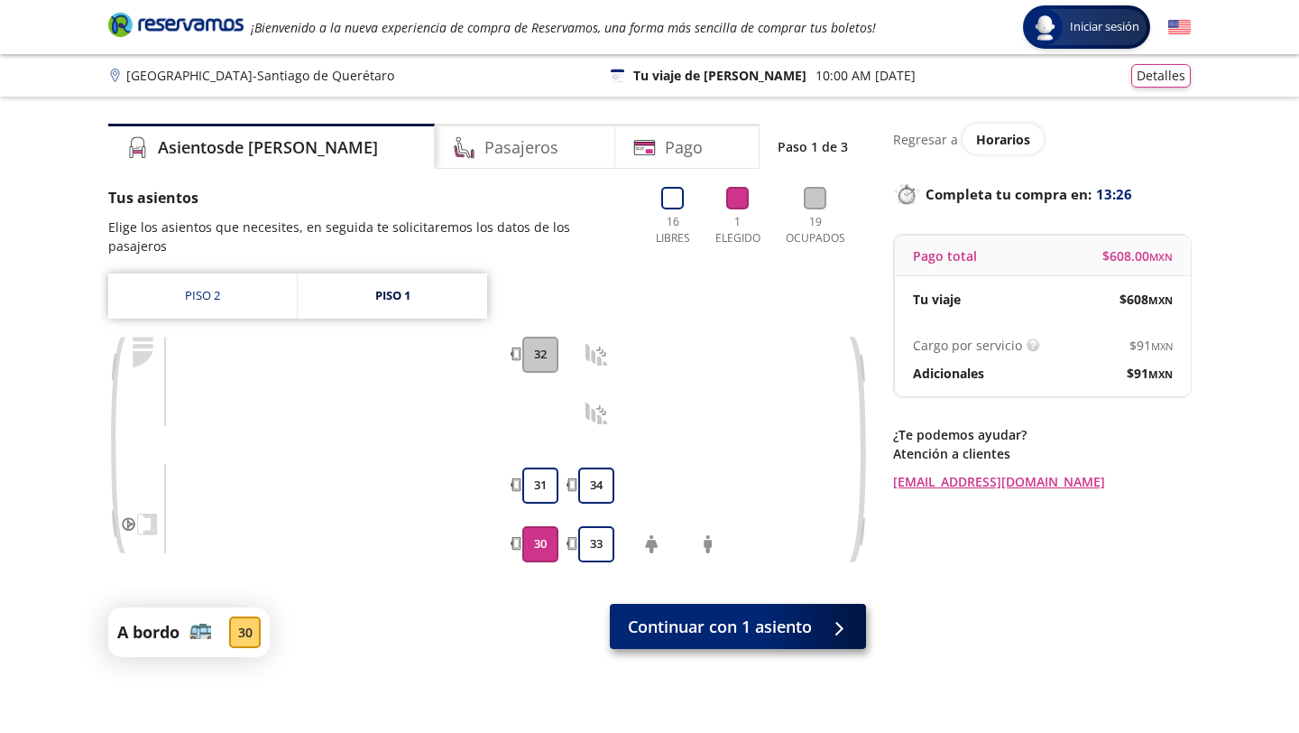 This screenshot has width=1299, height=733. What do you see at coordinates (1138, 255) in the screenshot?
I see `span: $ 608.00` at bounding box center [1138, 255].